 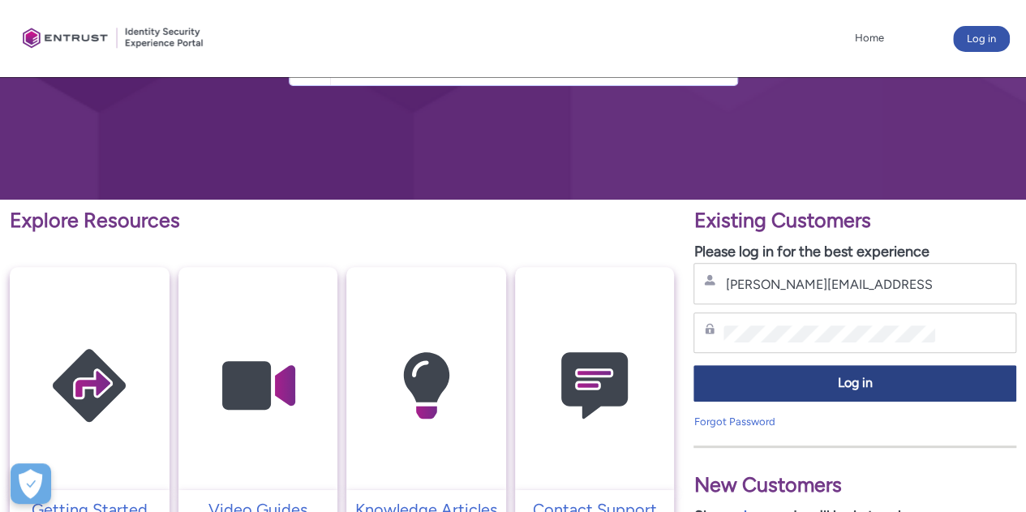 What do you see at coordinates (258, 385) in the screenshot?
I see `img: Video Guides` at bounding box center [258, 385].